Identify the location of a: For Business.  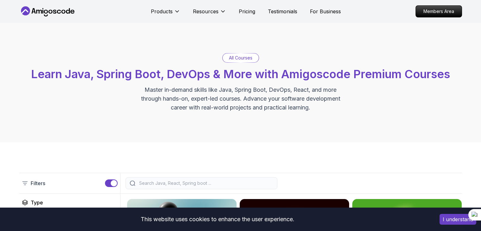
(326, 11).